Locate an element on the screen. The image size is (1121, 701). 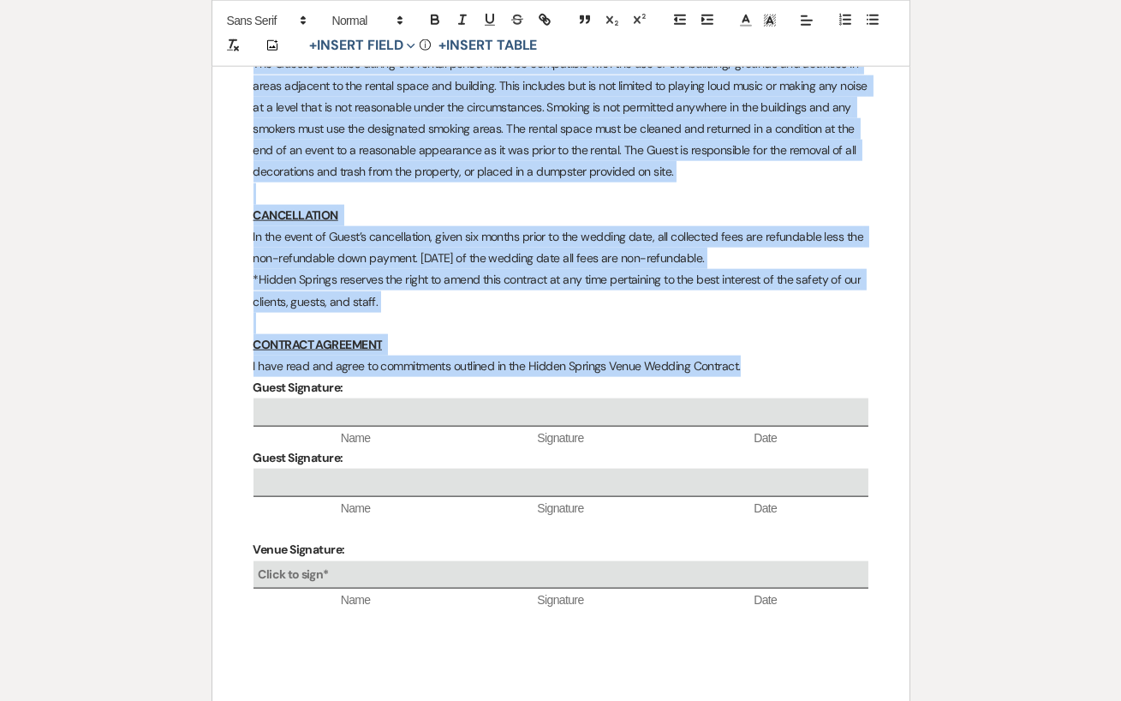
p: In the event of Guest’s cancellation, given six months prior to the wedding date, all collected f... is located at coordinates (561, 248).